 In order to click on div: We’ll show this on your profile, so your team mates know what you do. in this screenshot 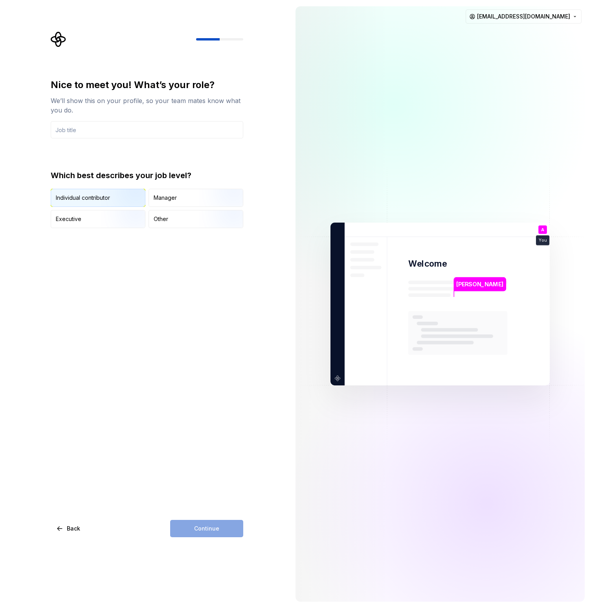, I will do `click(147, 105)`.